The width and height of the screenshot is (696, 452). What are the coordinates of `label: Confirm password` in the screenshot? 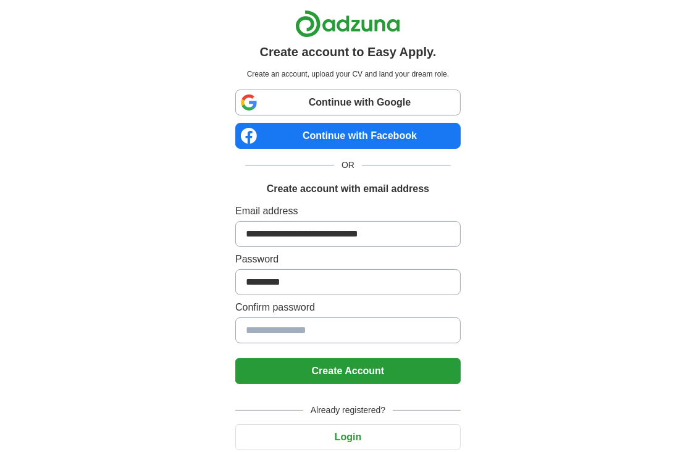 It's located at (348, 307).